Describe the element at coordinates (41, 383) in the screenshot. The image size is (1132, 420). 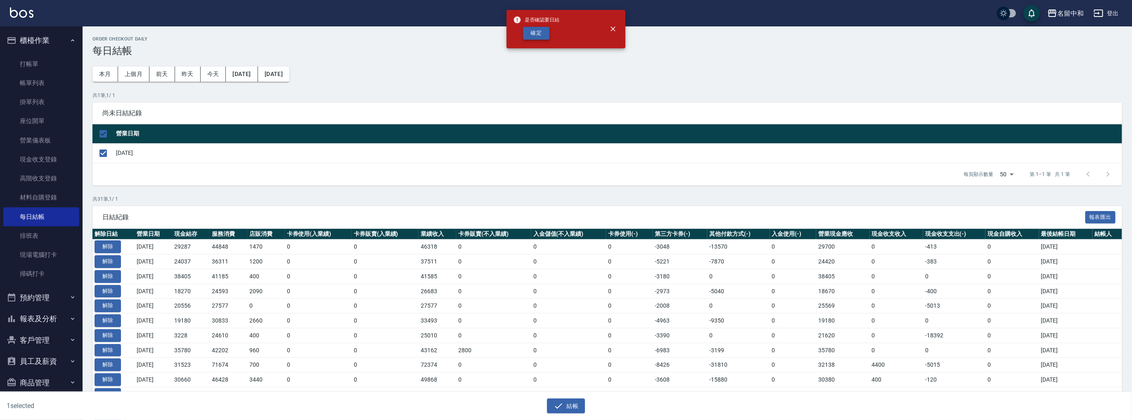
I see `button: 商品管理` at that location.